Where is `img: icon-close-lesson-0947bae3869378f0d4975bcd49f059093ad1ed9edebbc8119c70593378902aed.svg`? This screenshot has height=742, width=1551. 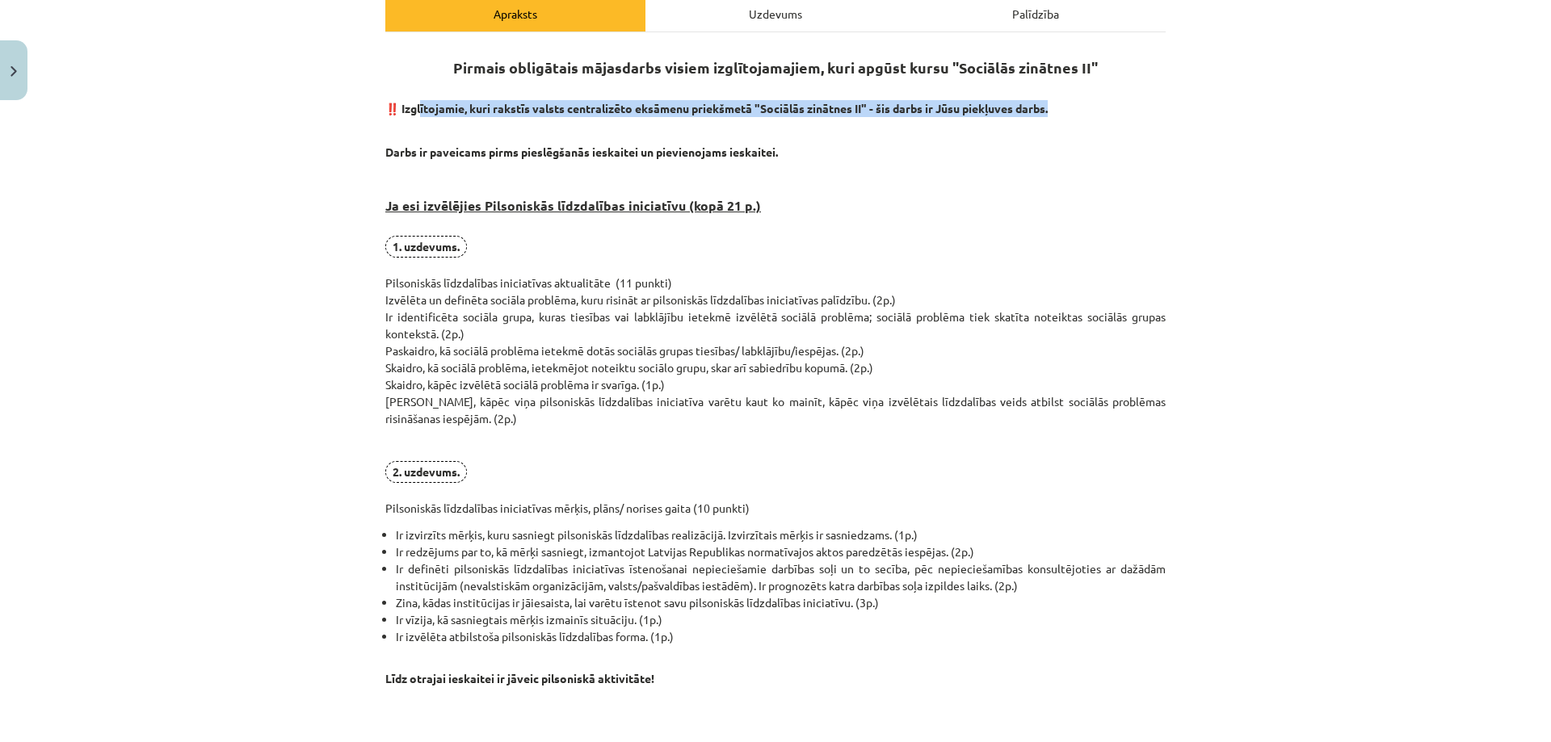 img: icon-close-lesson-0947bae3869378f0d4975bcd49f059093ad1ed9edebbc8119c70593378902aed.svg is located at coordinates (14, 71).